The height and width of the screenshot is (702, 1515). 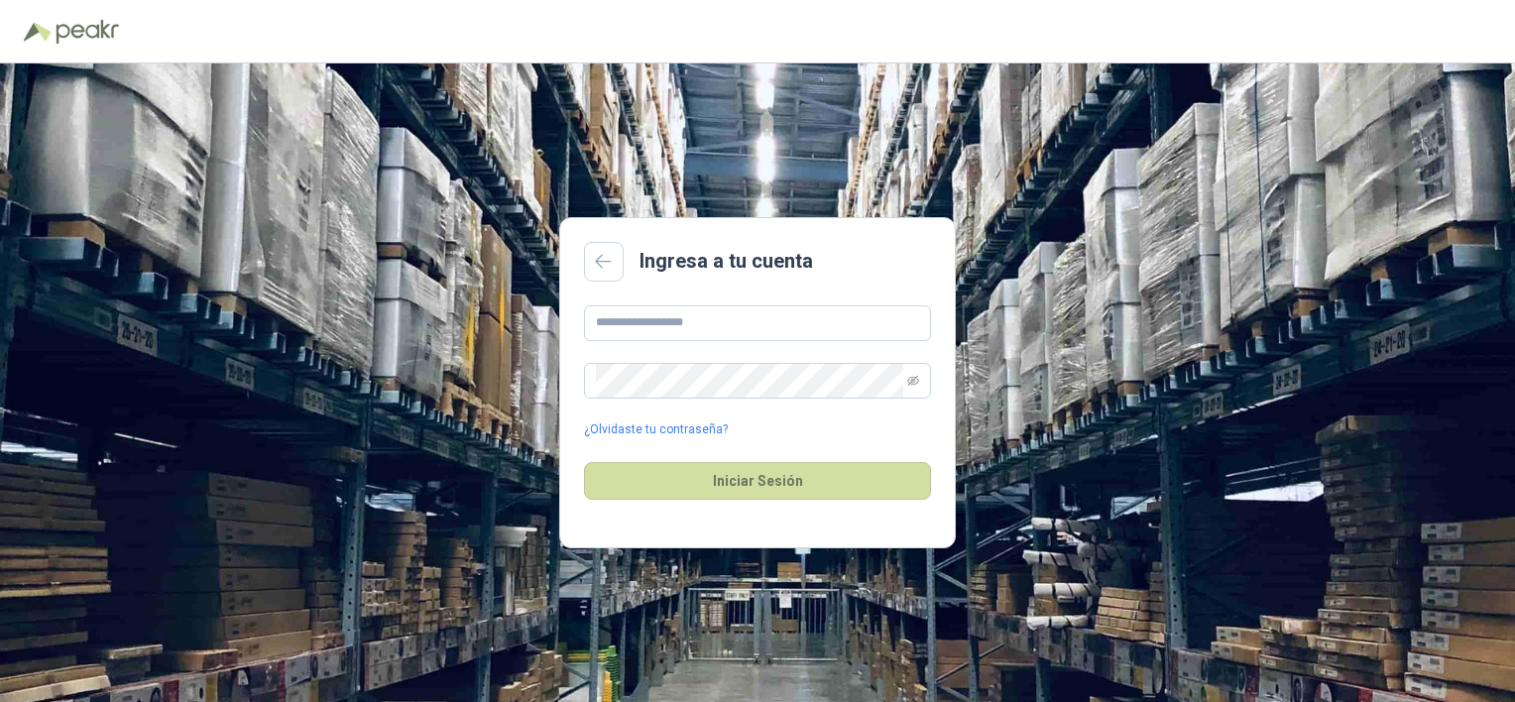 What do you see at coordinates (726, 261) in the screenshot?
I see `h2: Ingresa a tu cuenta` at bounding box center [726, 261].